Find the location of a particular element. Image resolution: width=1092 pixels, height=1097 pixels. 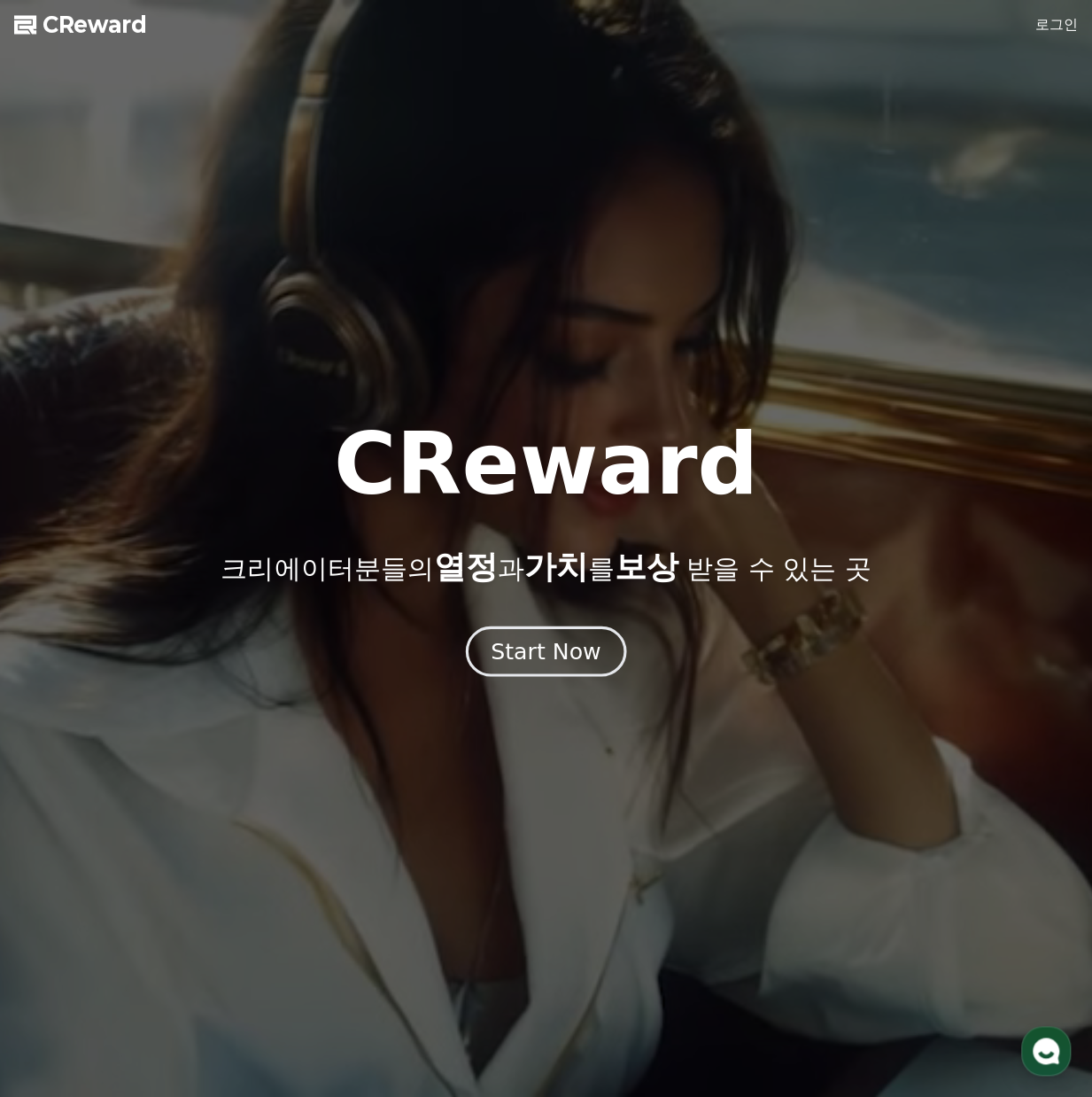

a: CReward is located at coordinates (81, 25).